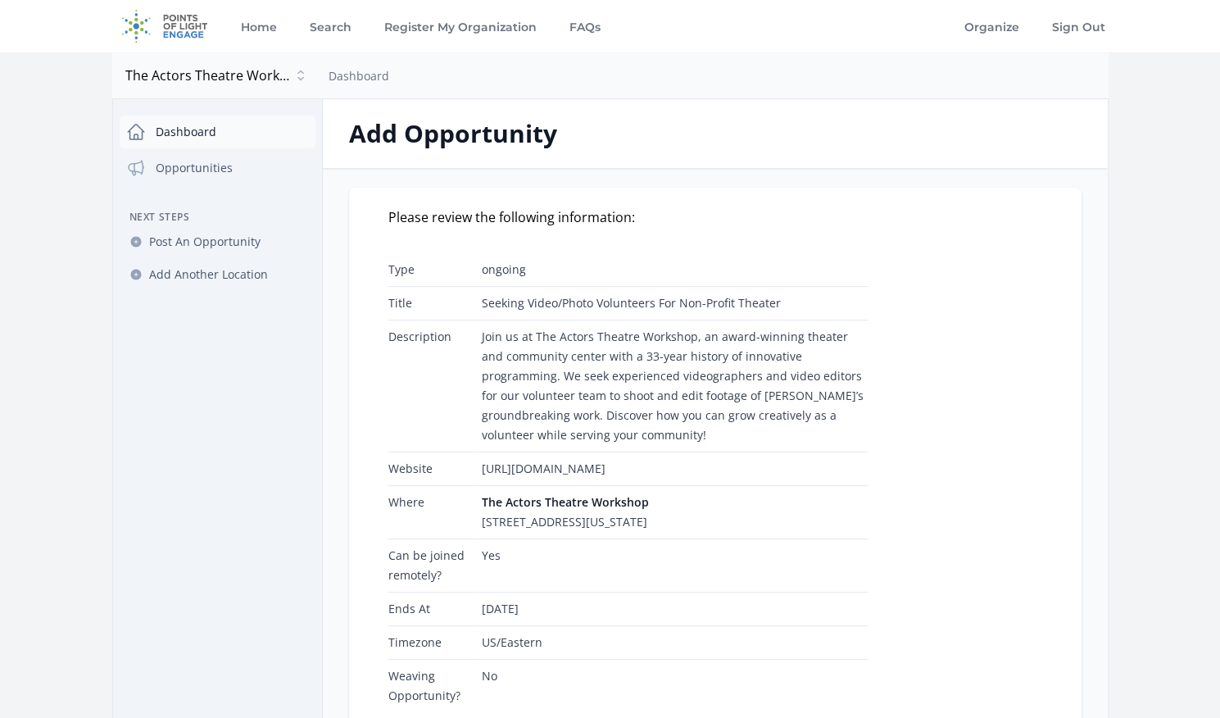 This screenshot has width=1220, height=718. I want to click on a: Opportunities, so click(217, 168).